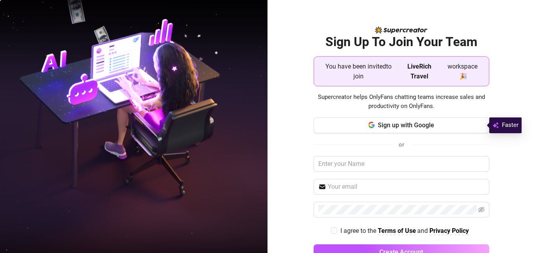 The width and height of the screenshot is (535, 253). What do you see at coordinates (359, 71) in the screenshot?
I see `span: You have been invited to join` at bounding box center [359, 71].